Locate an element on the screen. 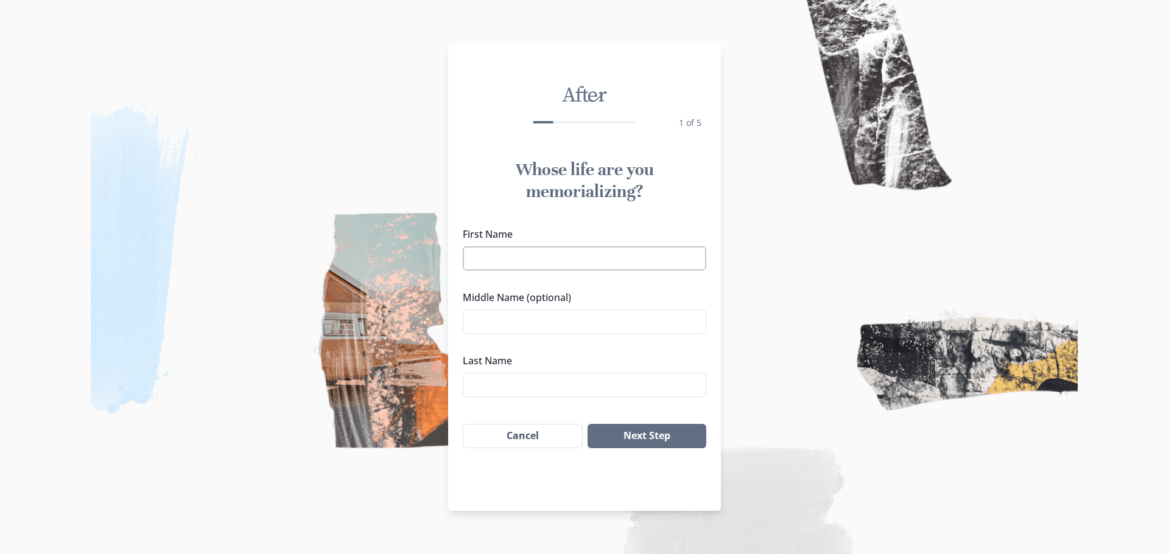  h1: Whose life are you memorializing? is located at coordinates (584, 181).